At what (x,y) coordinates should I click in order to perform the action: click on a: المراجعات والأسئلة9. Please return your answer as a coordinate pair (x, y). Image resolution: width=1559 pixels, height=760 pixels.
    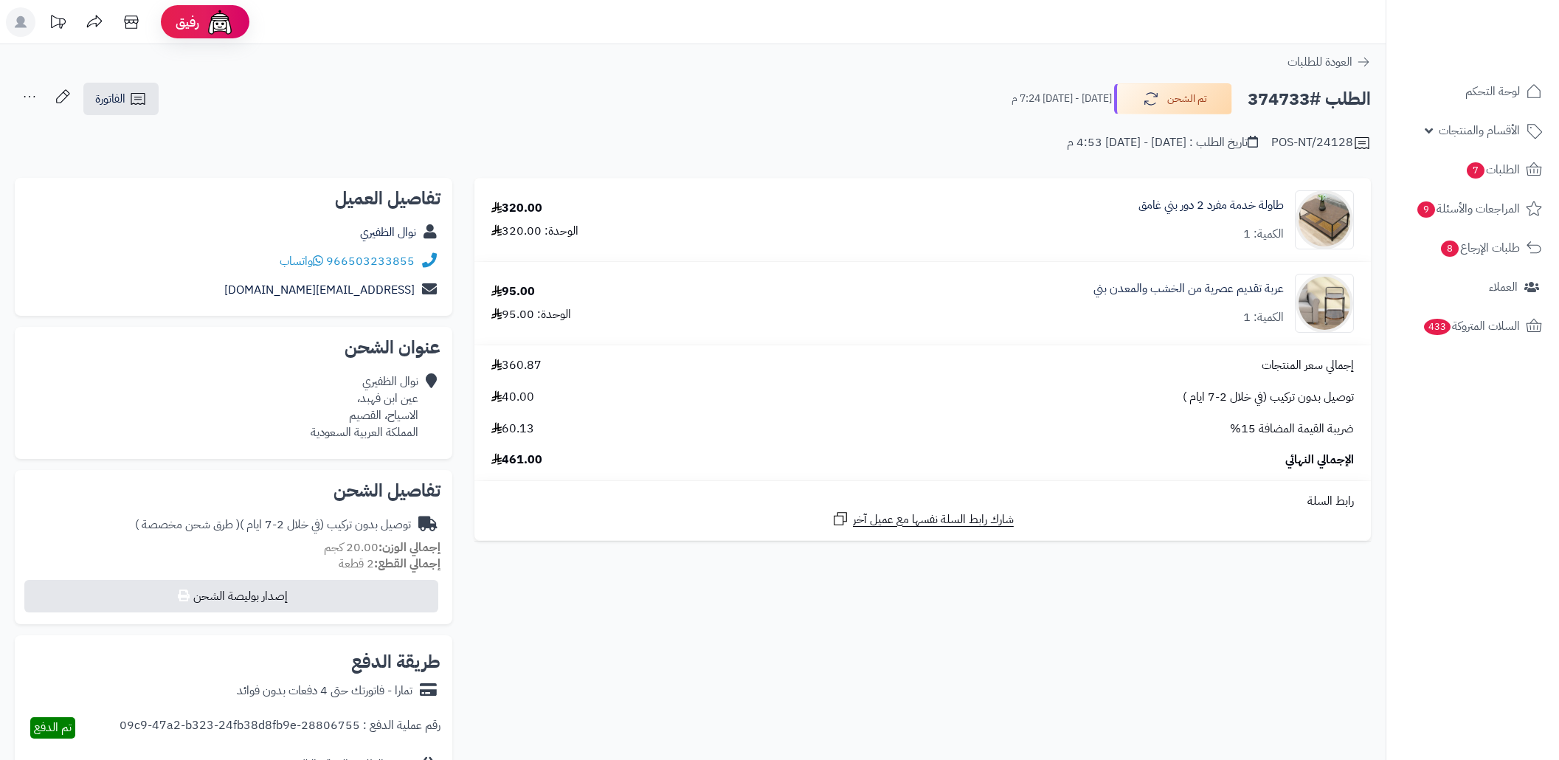
    Looking at the image, I should click on (1472, 209).